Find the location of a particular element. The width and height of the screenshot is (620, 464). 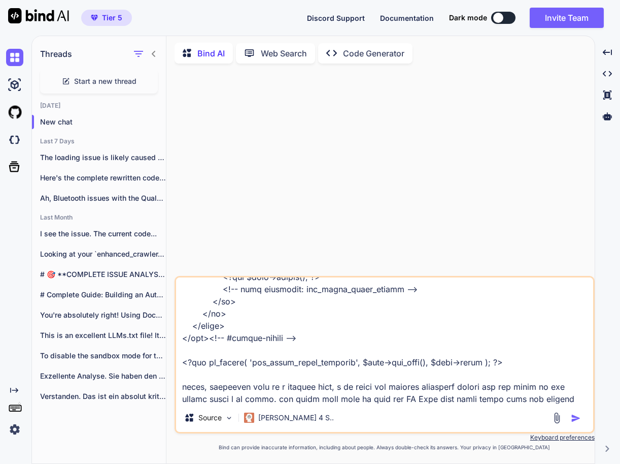

button: Discord Support is located at coordinates (336, 18).